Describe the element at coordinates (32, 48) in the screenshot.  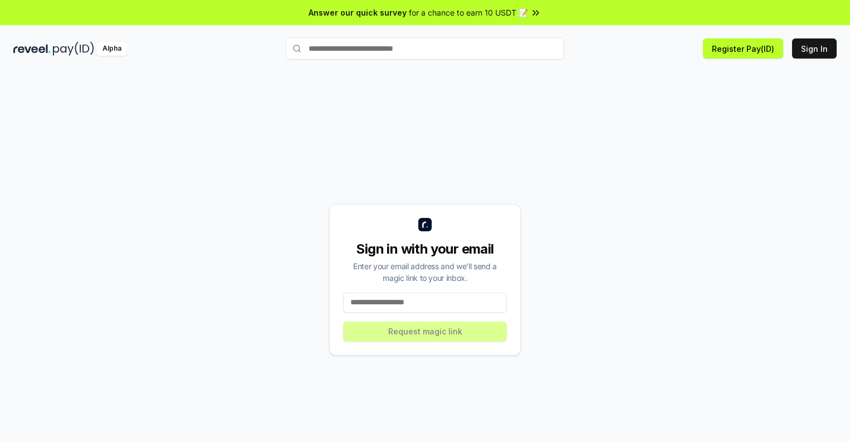
I see `img: reveel_dark` at that location.